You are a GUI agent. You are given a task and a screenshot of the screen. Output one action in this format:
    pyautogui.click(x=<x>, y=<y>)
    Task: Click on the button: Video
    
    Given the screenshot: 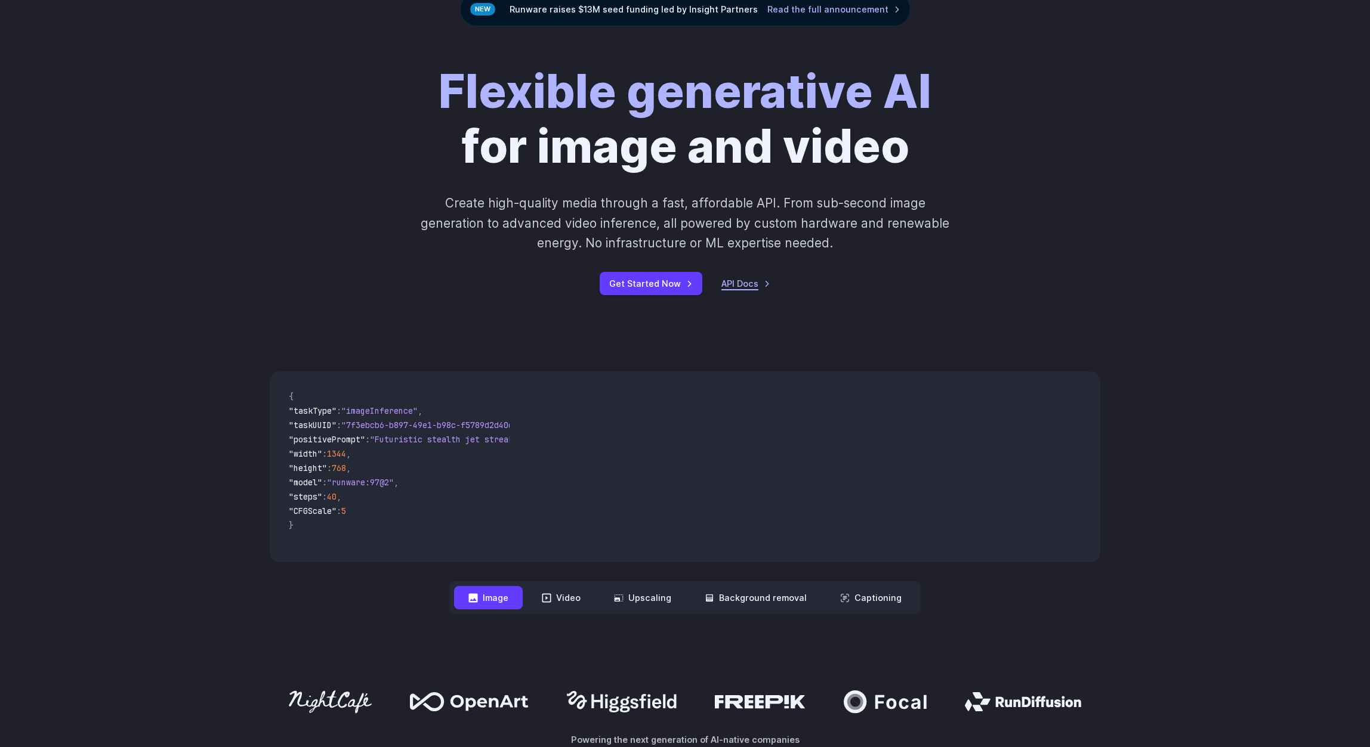 What is the action you would take?
    pyautogui.click(x=561, y=598)
    